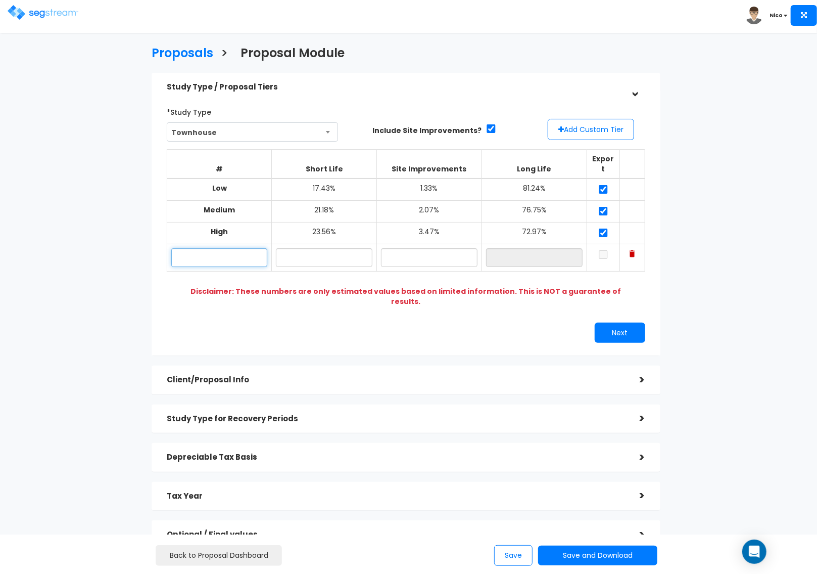 This screenshot has width=817, height=574. Describe the element at coordinates (534, 164) in the screenshot. I see `th: Long Life` at that location.